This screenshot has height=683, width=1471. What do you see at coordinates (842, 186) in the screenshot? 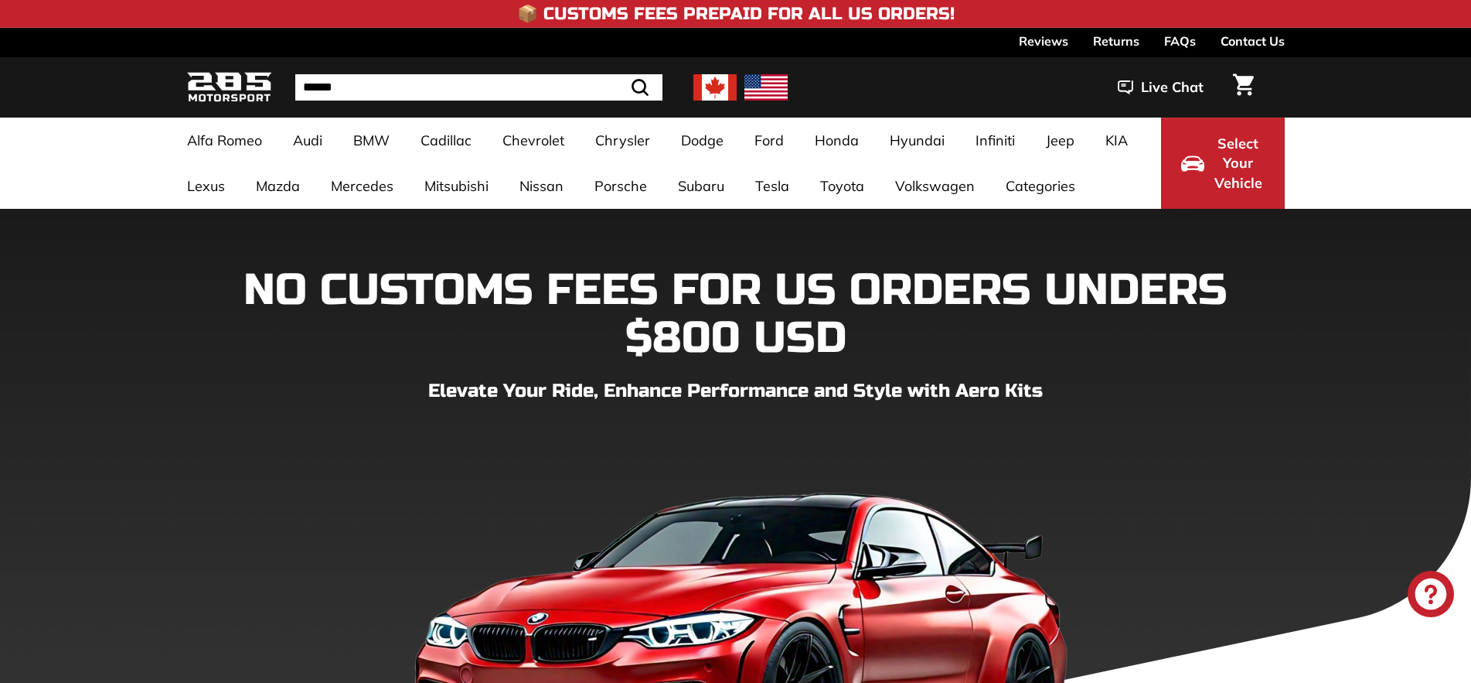
I see `a: Toyota` at bounding box center [842, 186].